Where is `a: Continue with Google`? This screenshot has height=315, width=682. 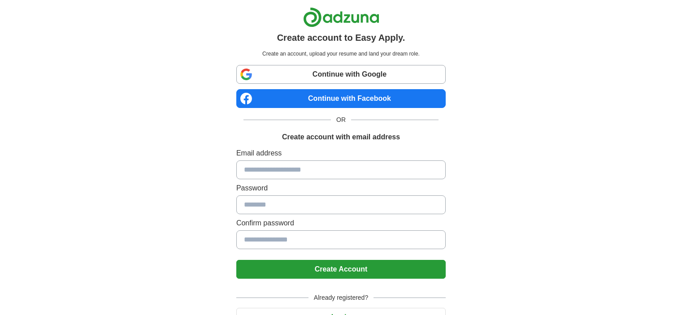 a: Continue with Google is located at coordinates (341, 74).